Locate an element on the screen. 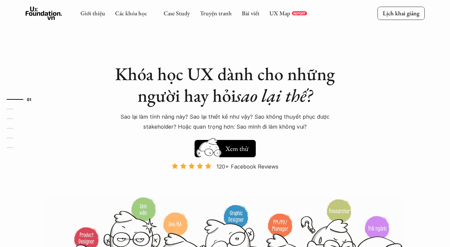 The image size is (450, 247). a: Bài viết is located at coordinates (250, 13).